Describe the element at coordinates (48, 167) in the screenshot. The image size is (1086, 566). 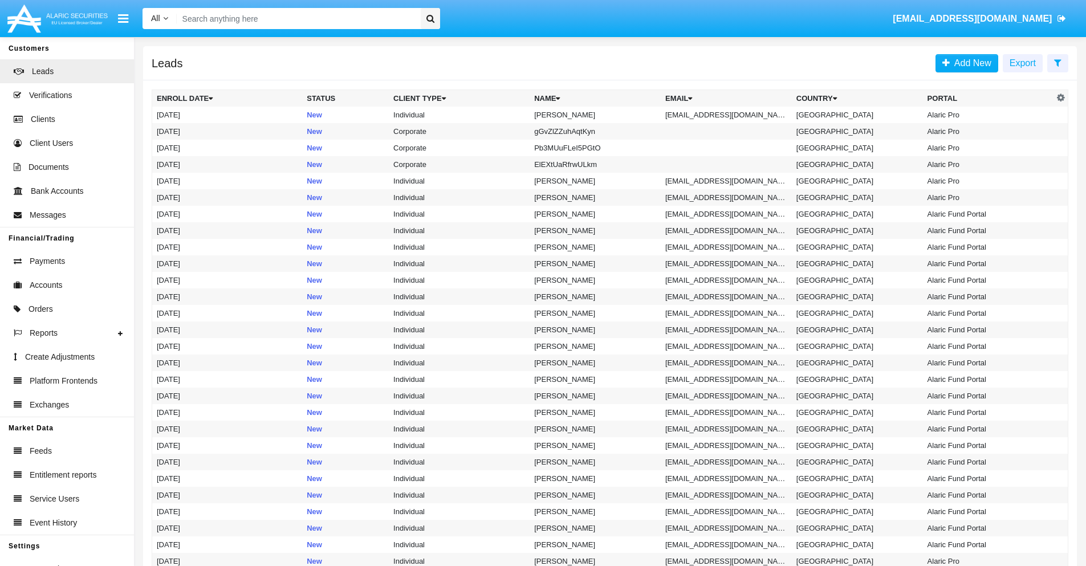
I see `span: Documents` at that location.